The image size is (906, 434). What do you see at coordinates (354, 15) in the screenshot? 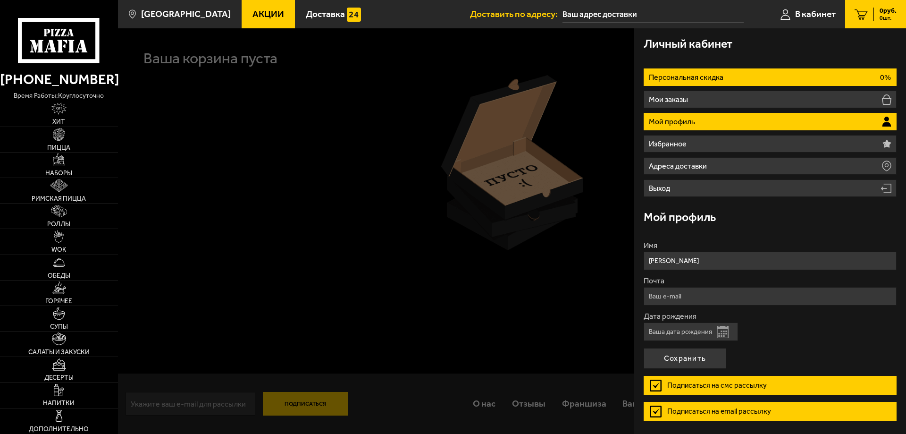
I see `img: 15daf4d41897b9f0e9f617042186c801.svg` at bounding box center [354, 15].